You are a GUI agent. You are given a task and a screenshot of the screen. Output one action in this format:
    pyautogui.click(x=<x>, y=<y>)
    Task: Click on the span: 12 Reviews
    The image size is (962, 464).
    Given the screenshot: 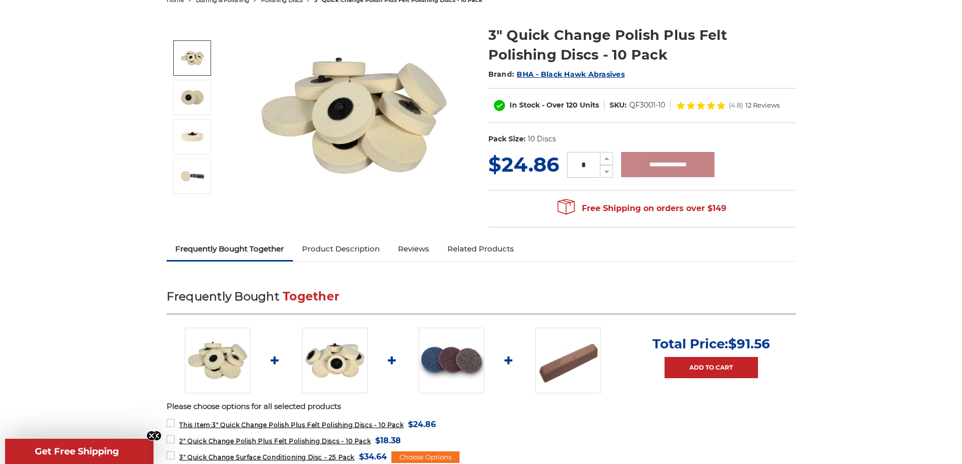 What is the action you would take?
    pyautogui.click(x=763, y=105)
    